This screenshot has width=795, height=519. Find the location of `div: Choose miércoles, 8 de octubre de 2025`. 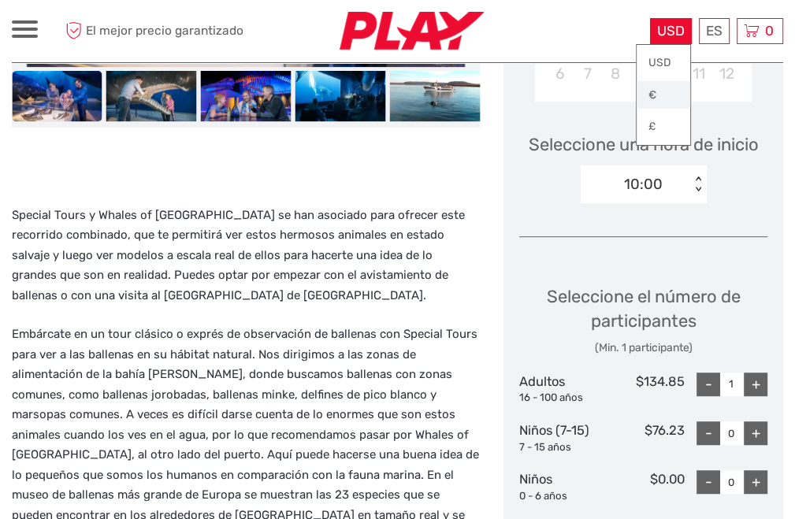

div: Choose miércoles, 8 de octubre de 2025 is located at coordinates (615, 73).